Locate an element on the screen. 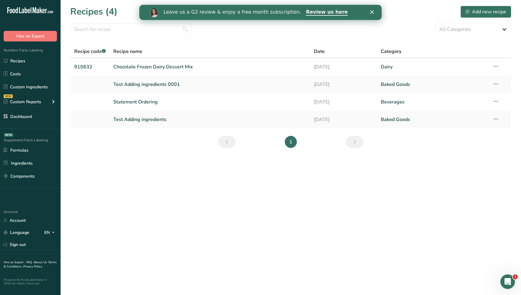  div: Add new recipe is located at coordinates (486, 12).